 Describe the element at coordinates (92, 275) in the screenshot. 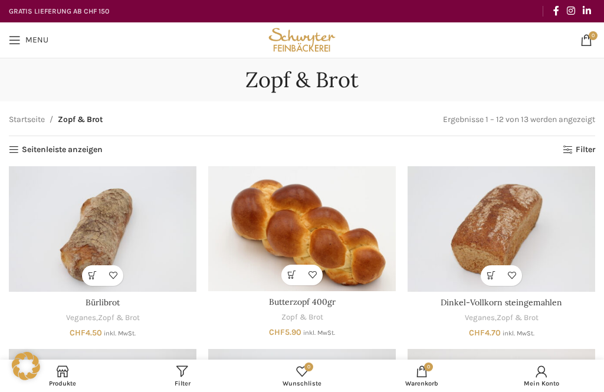

I see `a: In den Warenkorb legen: „Bürlibrot“` at that location.